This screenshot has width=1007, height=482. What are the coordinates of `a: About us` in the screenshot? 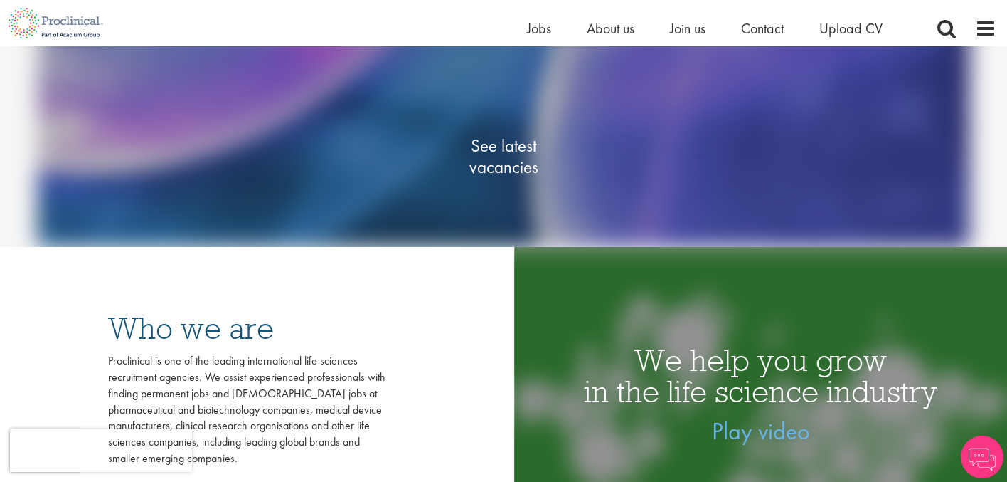 It's located at (610, 28).